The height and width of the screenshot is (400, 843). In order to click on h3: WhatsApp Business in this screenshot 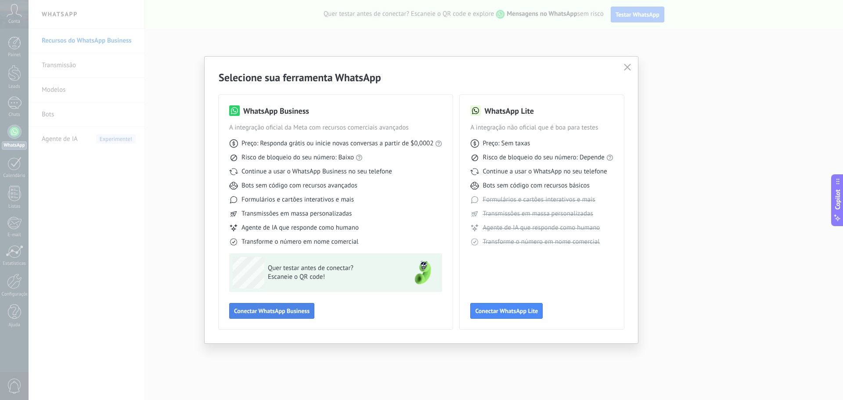, I will do `click(276, 111)`.